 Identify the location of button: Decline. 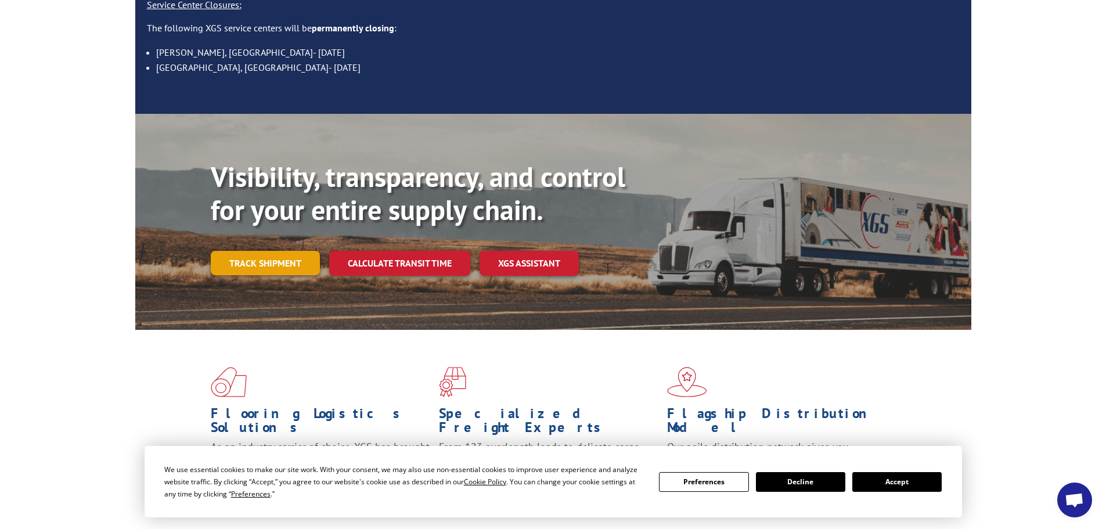
(800, 482).